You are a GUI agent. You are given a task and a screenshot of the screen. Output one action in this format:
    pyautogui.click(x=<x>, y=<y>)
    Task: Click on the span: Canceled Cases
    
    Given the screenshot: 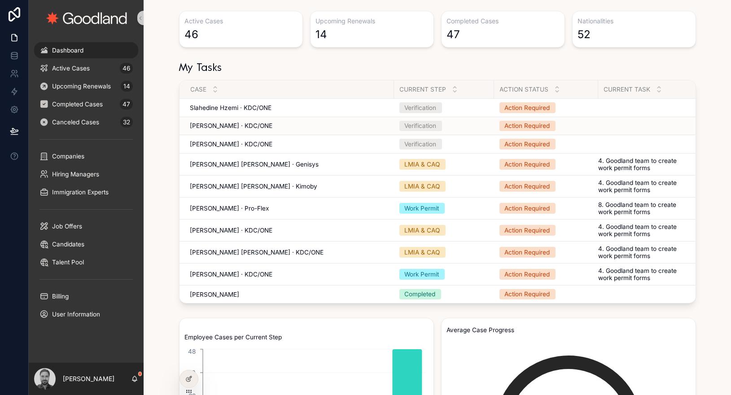 What is the action you would take?
    pyautogui.click(x=75, y=122)
    